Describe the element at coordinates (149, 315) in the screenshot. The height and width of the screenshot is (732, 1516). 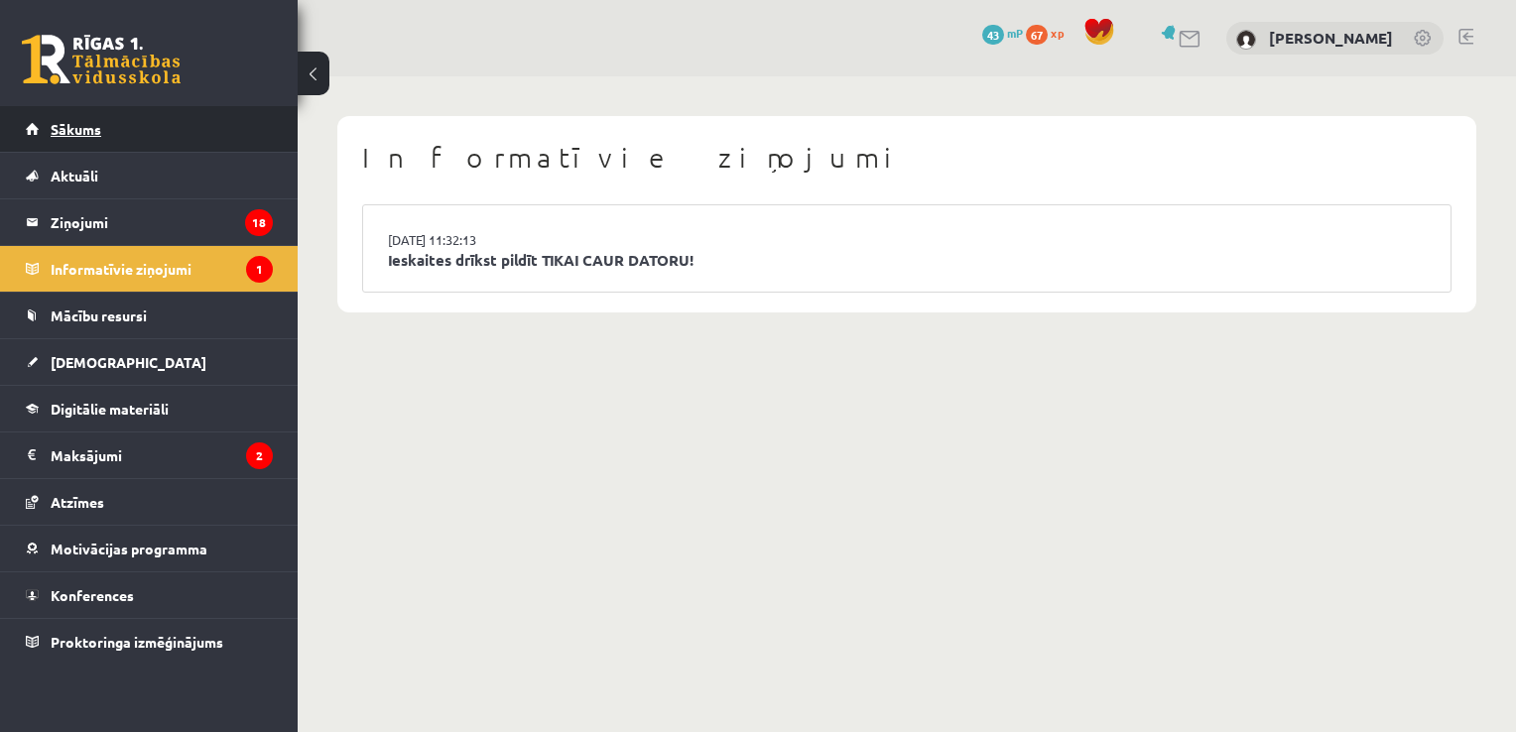
I see `a: Mācību resursi` at that location.